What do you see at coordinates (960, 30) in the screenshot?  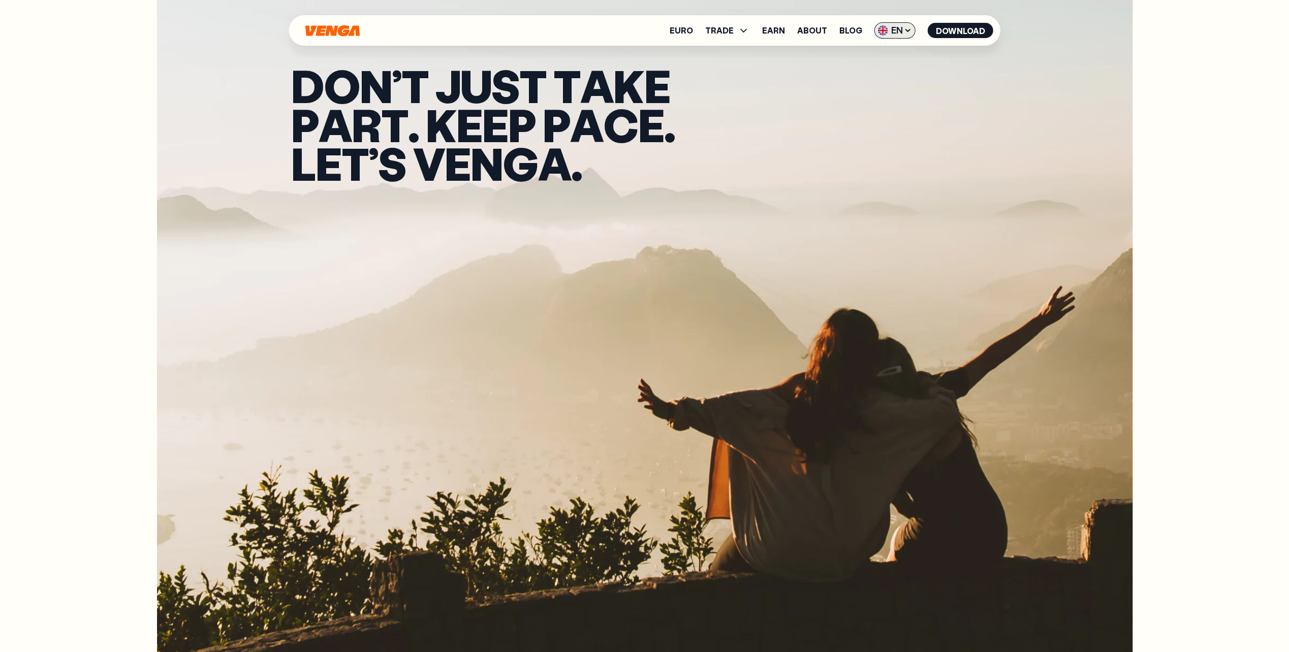 I see `button: Download` at bounding box center [960, 30].